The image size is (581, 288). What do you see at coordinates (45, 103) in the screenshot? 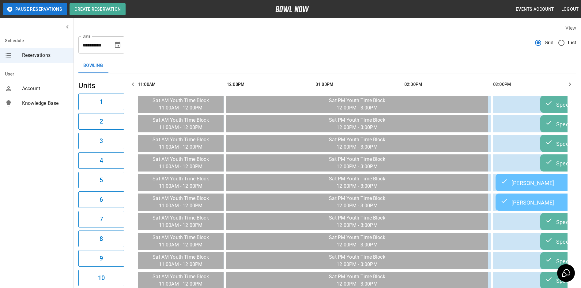
I see `span: Knowledge Base` at bounding box center [45, 103].